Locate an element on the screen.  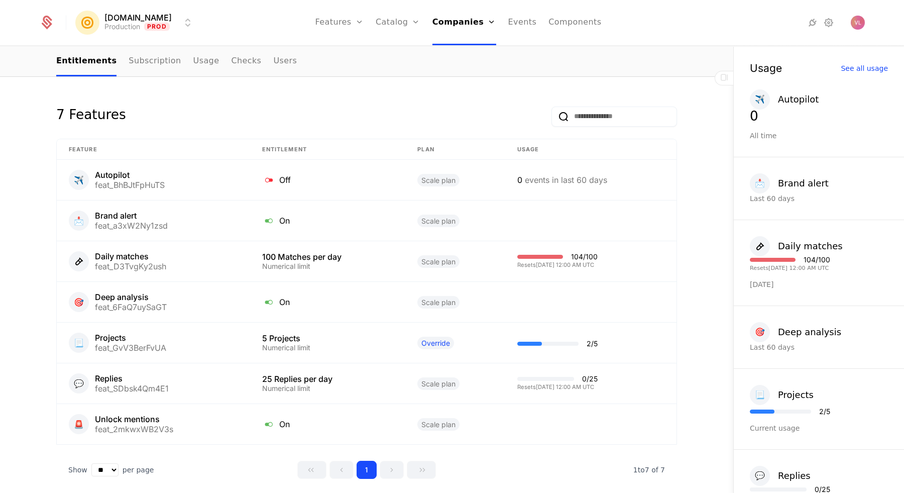
div: Unlock mentions is located at coordinates (134, 419).